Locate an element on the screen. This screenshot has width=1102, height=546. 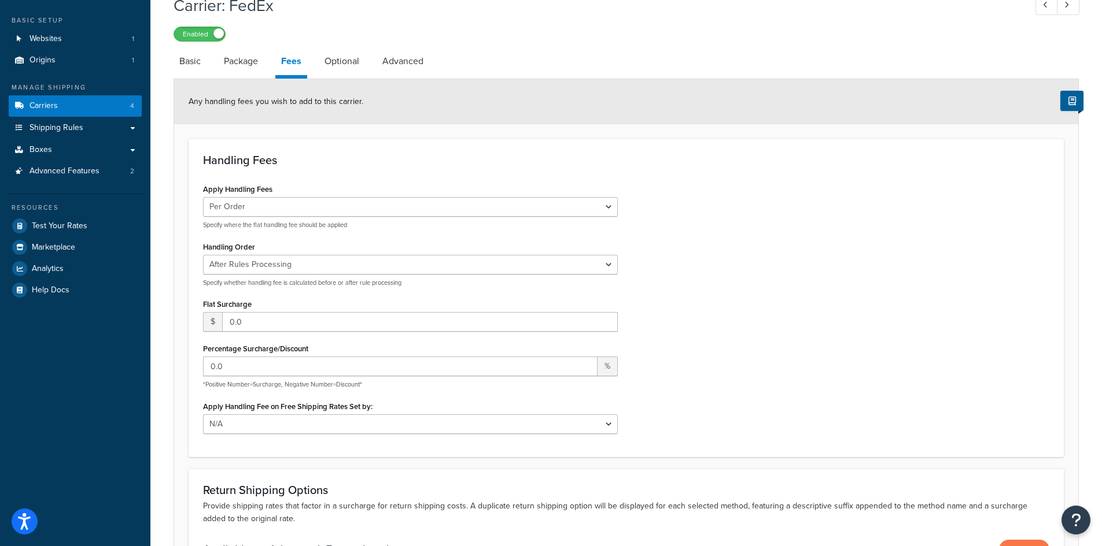
span: Advanced Features is located at coordinates (64, 171).